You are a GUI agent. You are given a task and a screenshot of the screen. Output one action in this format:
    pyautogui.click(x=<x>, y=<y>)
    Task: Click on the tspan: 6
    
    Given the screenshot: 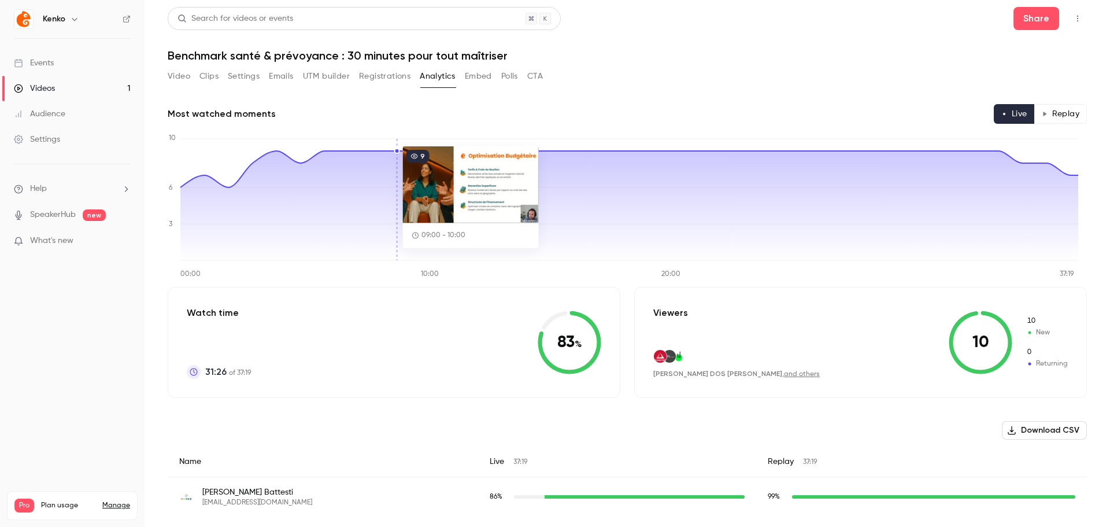 What is the action you would take?
    pyautogui.click(x=170, y=188)
    